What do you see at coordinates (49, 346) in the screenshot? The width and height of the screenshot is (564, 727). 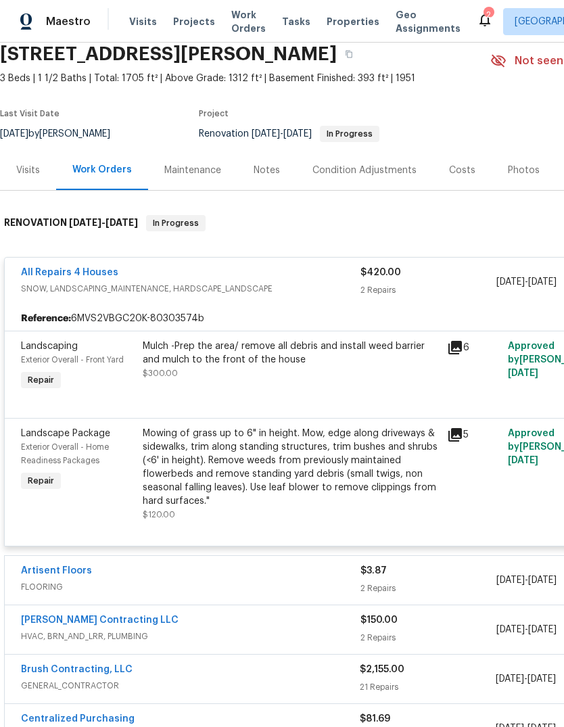 I see `span: Landscaping` at bounding box center [49, 346].